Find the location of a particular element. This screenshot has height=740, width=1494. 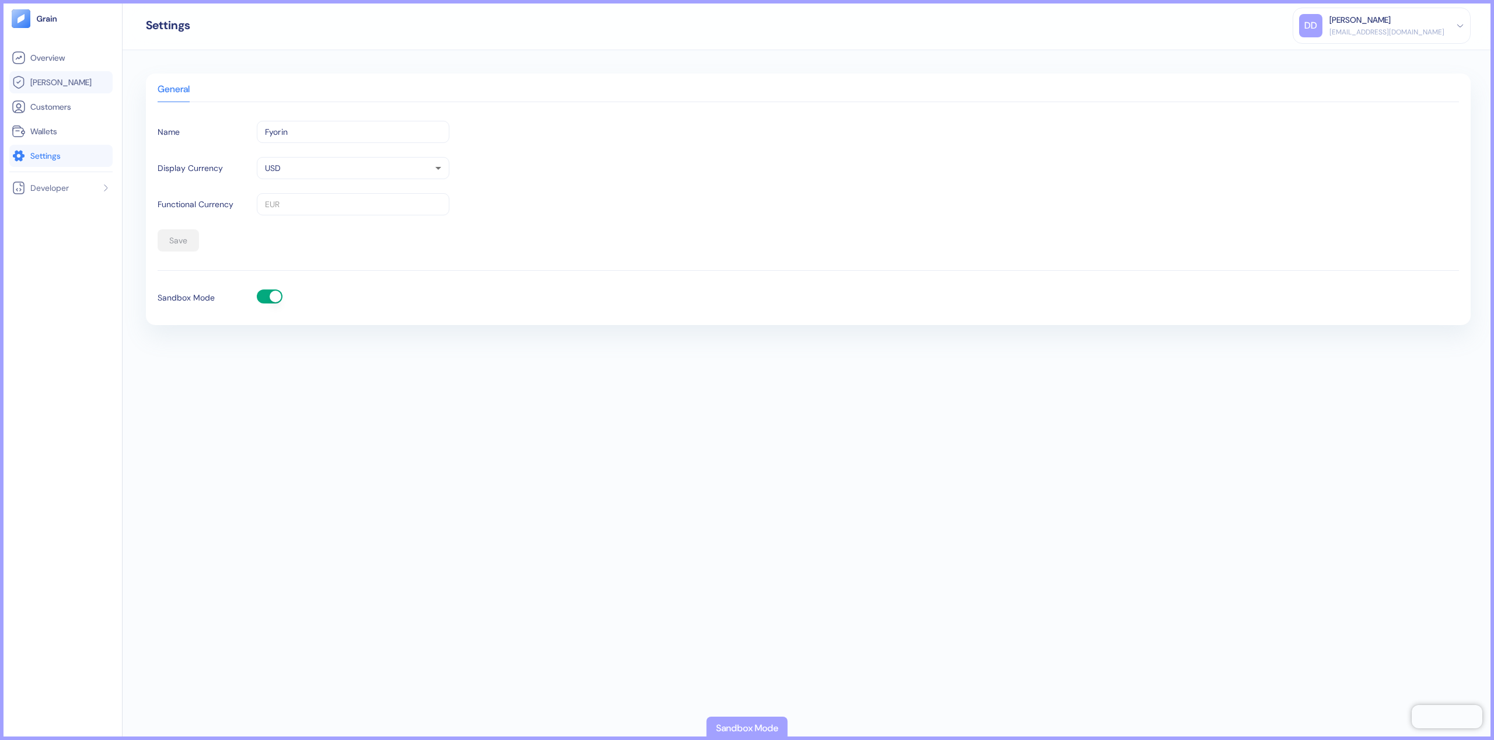

span: Settings is located at coordinates (46, 156).